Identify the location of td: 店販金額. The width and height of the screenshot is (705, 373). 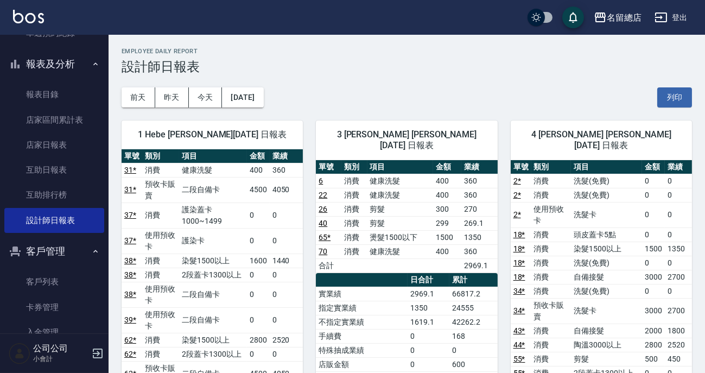
(361, 364).